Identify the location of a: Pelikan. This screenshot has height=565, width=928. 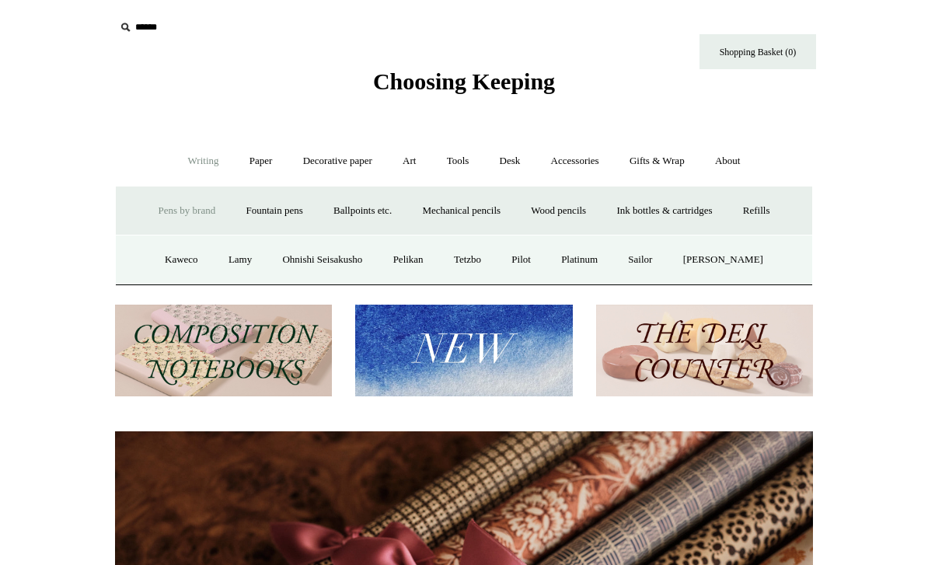
(408, 260).